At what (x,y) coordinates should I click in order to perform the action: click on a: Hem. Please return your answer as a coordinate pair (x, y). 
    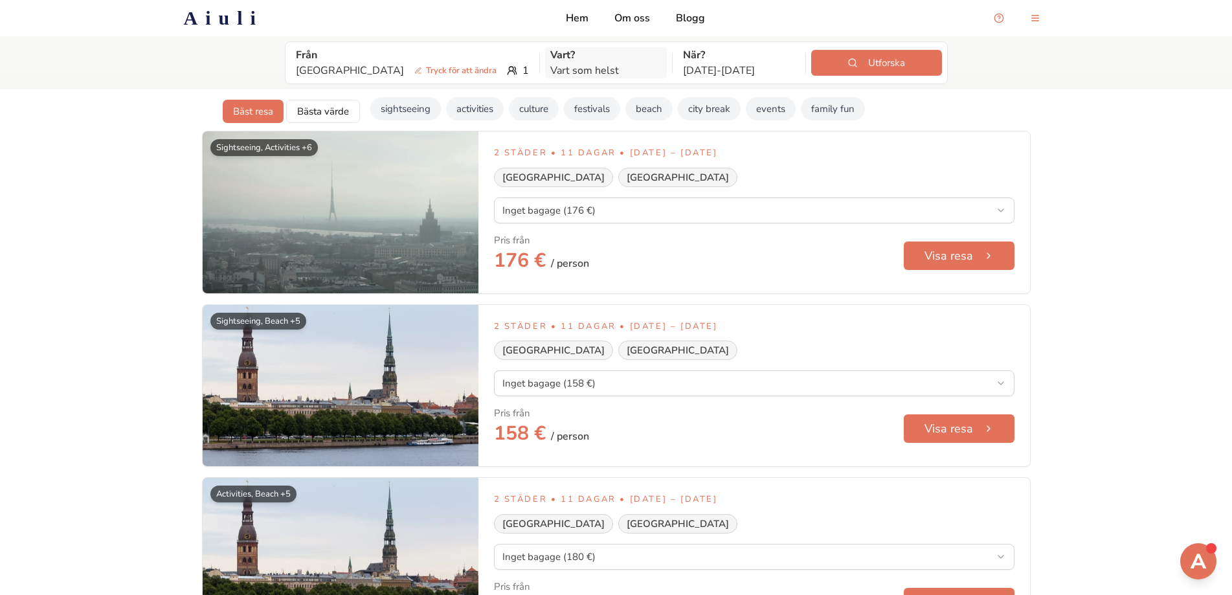
    Looking at the image, I should click on (577, 18).